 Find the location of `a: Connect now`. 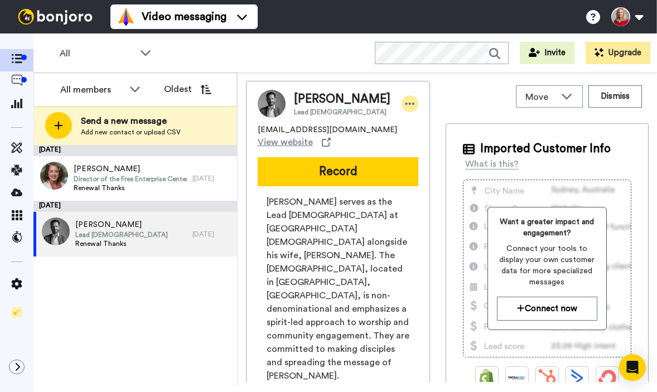

a: Connect now is located at coordinates (547, 309).